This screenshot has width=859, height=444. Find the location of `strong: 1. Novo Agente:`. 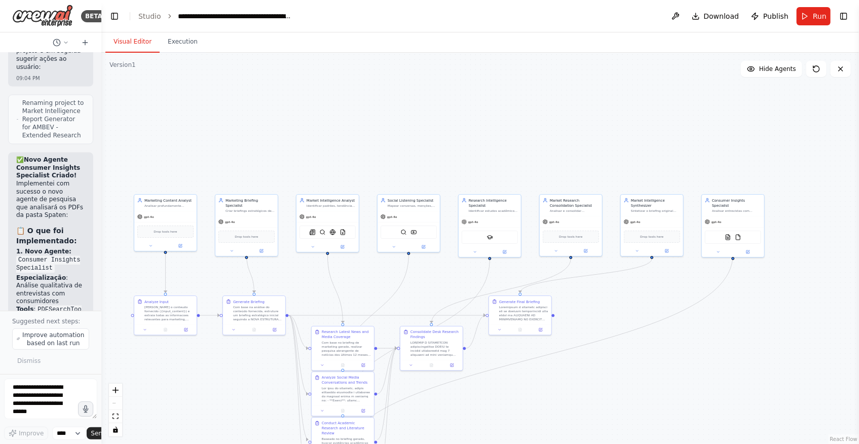

strong: 1. Novo Agente: is located at coordinates (44, 252).